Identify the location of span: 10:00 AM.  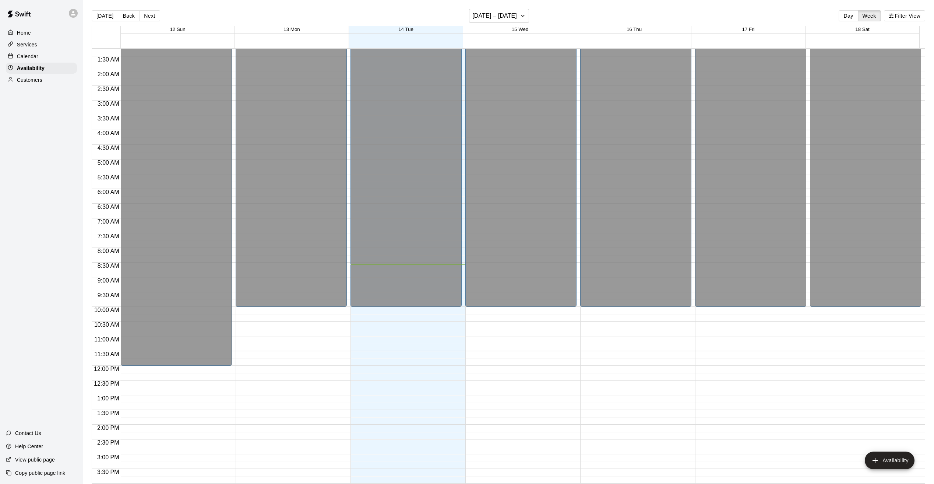
(107, 310).